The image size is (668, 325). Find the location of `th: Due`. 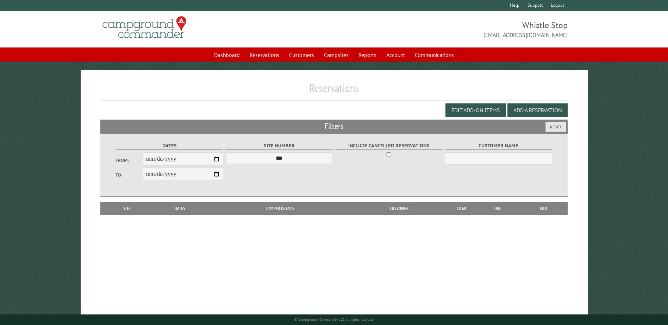

th: Due is located at coordinates (498, 209).